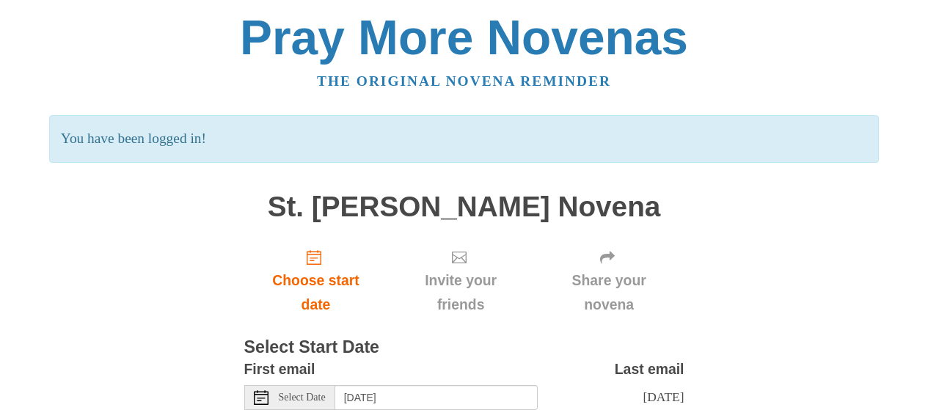 The height and width of the screenshot is (410, 928). Describe the element at coordinates (464, 81) in the screenshot. I see `a: The original novena reminder` at that location.